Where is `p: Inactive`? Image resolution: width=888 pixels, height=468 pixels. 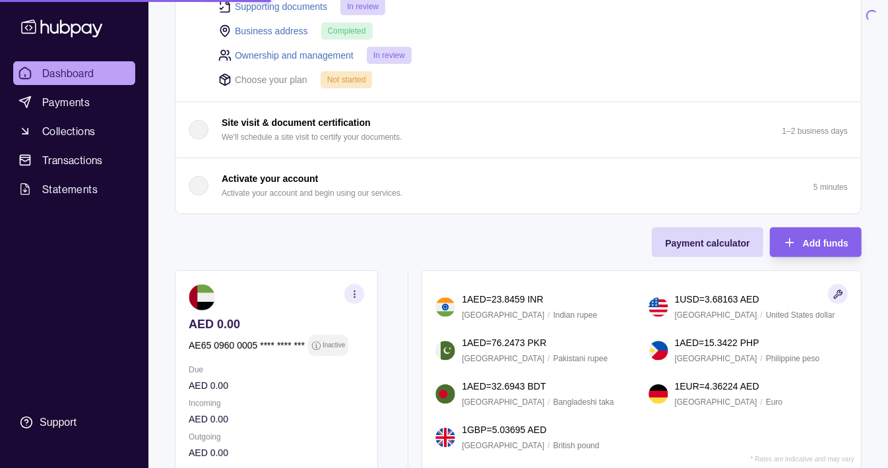
p: Inactive is located at coordinates (334, 346).